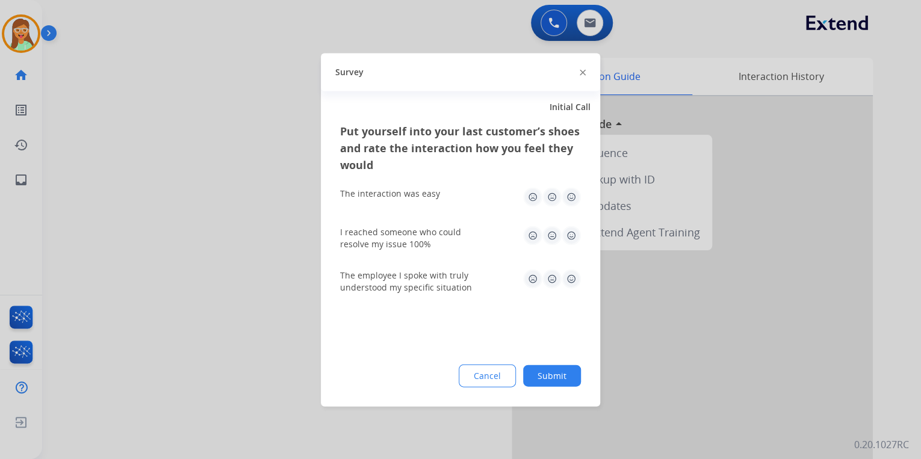  What do you see at coordinates (390, 193) in the screenshot?
I see `div: The interaction was easy` at bounding box center [390, 193].